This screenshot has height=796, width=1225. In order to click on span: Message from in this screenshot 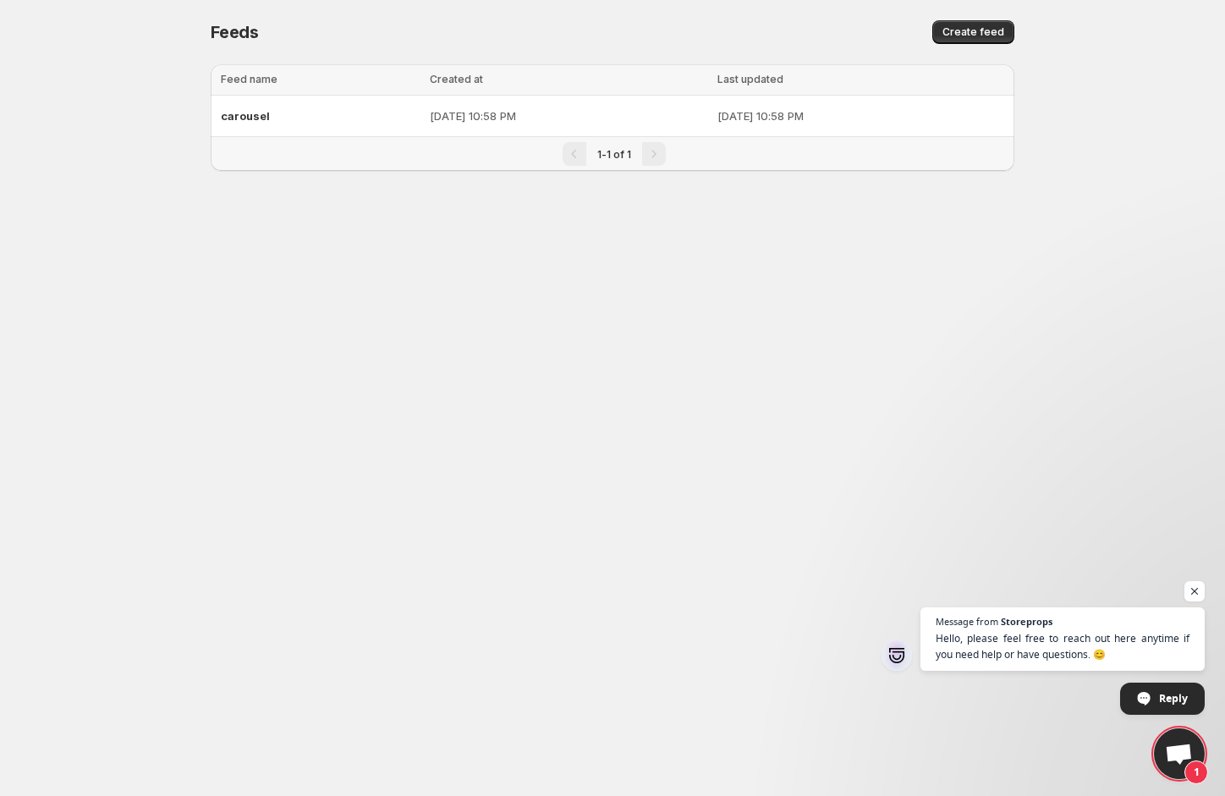, I will do `click(967, 621)`.